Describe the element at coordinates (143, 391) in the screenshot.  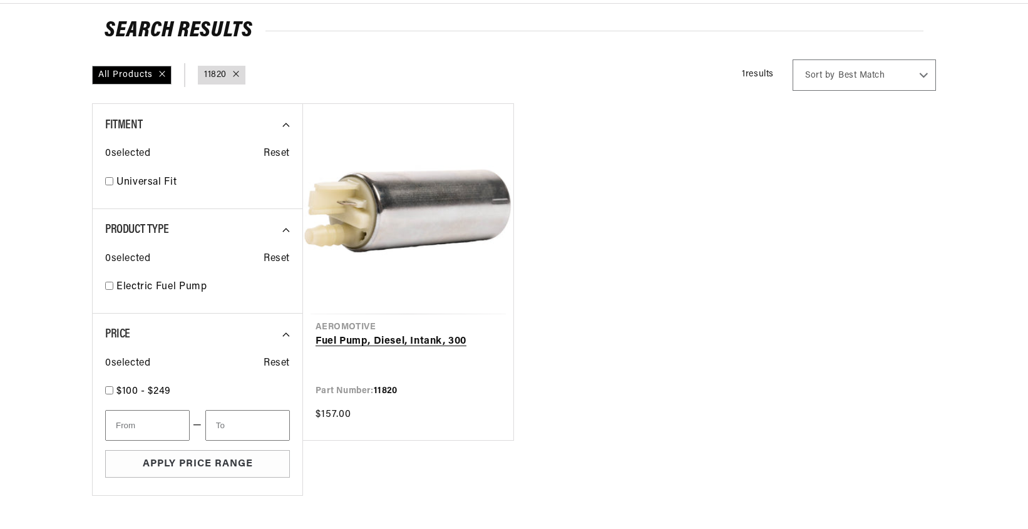
I see `span: $100 - $249` at that location.